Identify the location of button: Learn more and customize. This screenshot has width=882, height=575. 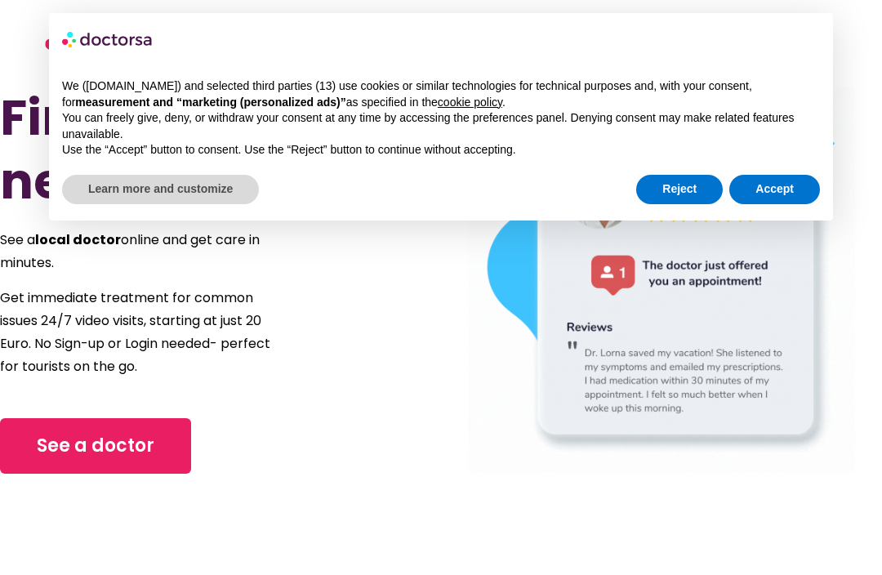
(160, 189).